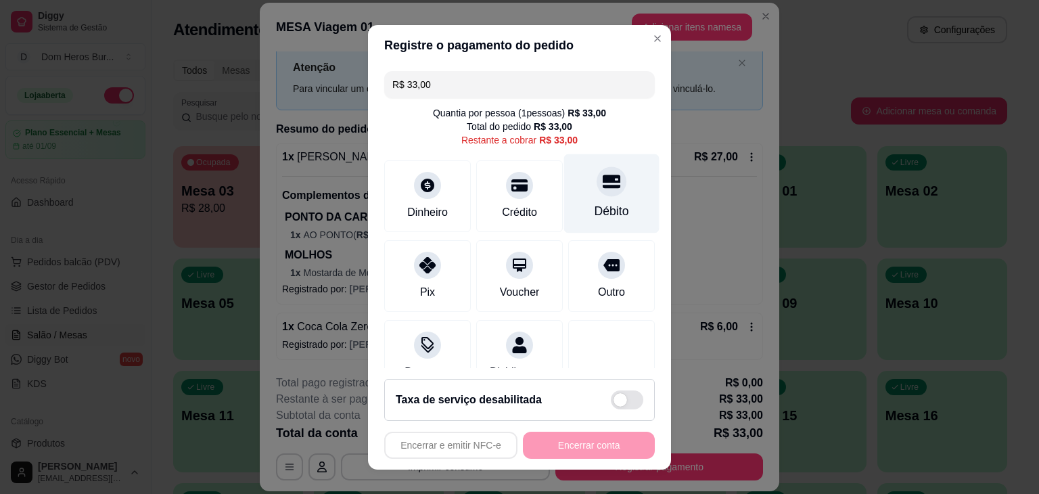 The width and height of the screenshot is (1039, 494). What do you see at coordinates (520, 85) in the screenshot?
I see `input: Ex.: hambúrguer de cordeiro` at bounding box center [520, 85].